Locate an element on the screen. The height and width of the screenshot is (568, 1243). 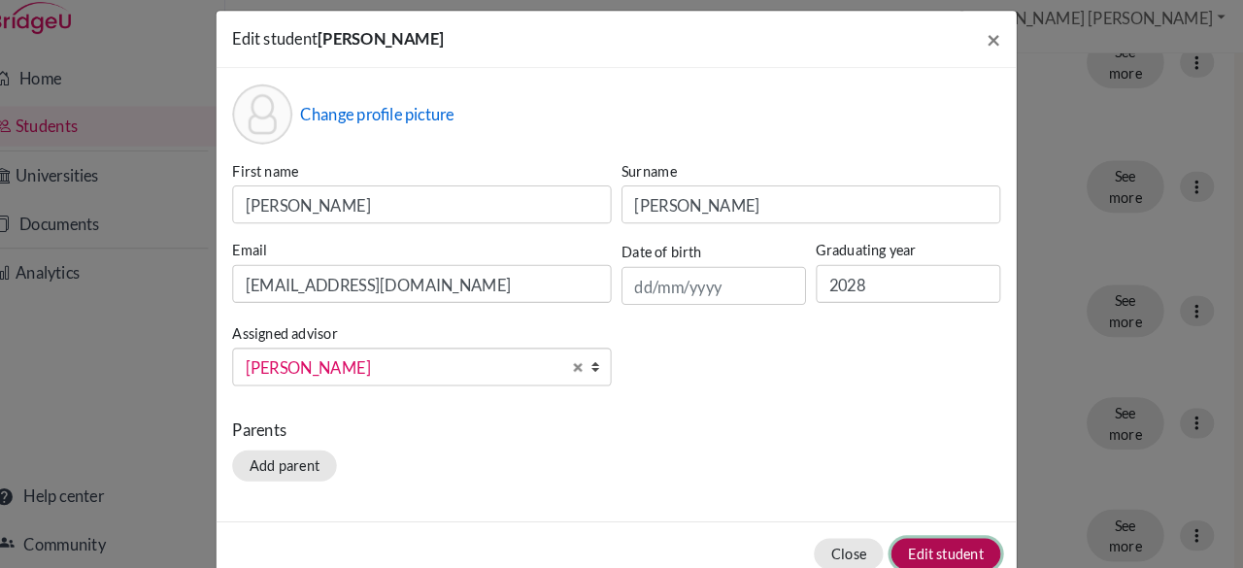
label: Assigned advisor is located at coordinates (300, 340).